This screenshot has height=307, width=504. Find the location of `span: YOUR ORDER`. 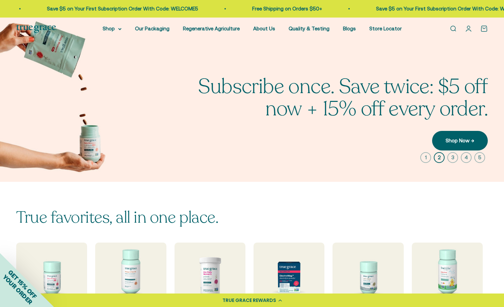

span: YOUR ORDER is located at coordinates (18, 290).